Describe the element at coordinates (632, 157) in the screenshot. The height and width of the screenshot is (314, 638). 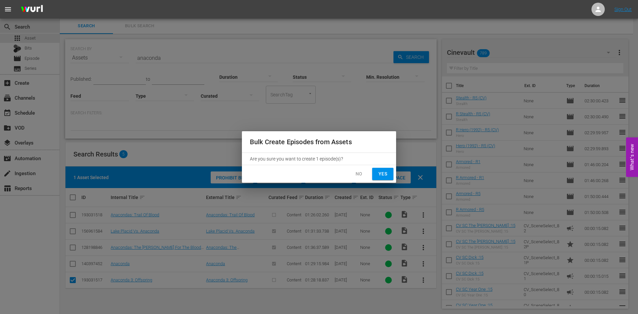
I see `button: Open Feedback Widget` at that location.